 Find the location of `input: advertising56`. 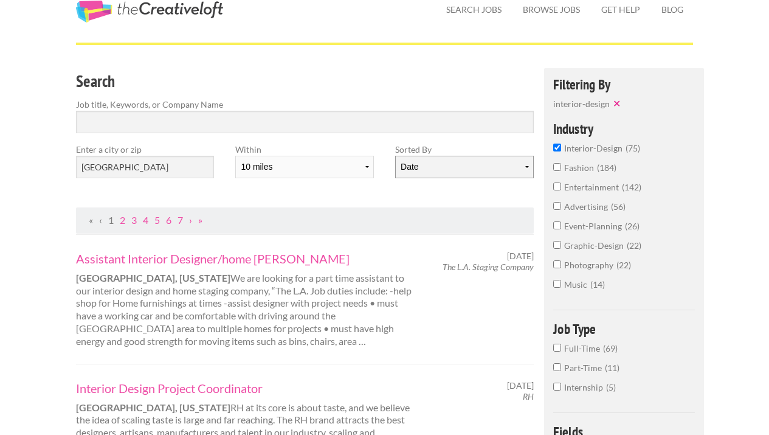

input: advertising56 is located at coordinates (557, 206).